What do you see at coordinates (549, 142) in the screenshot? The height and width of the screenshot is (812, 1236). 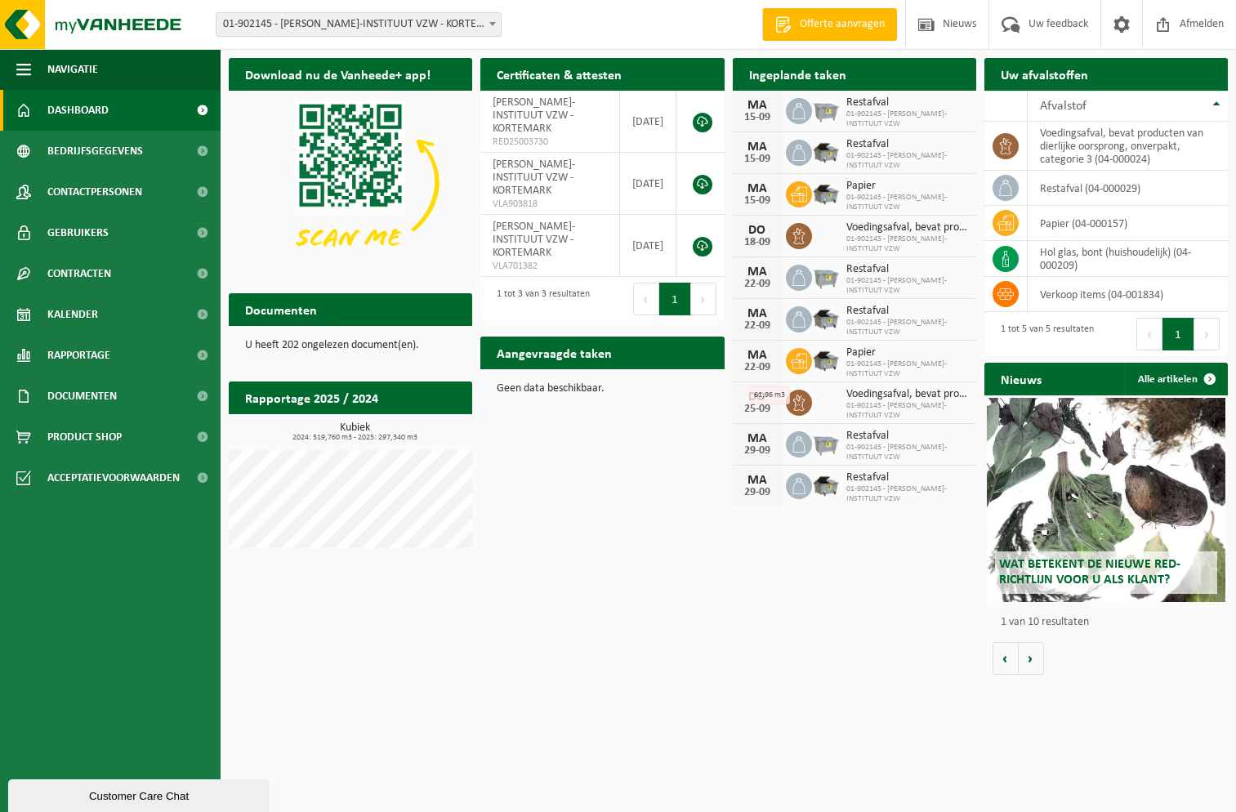 I see `span: RED25003730` at bounding box center [549, 142].